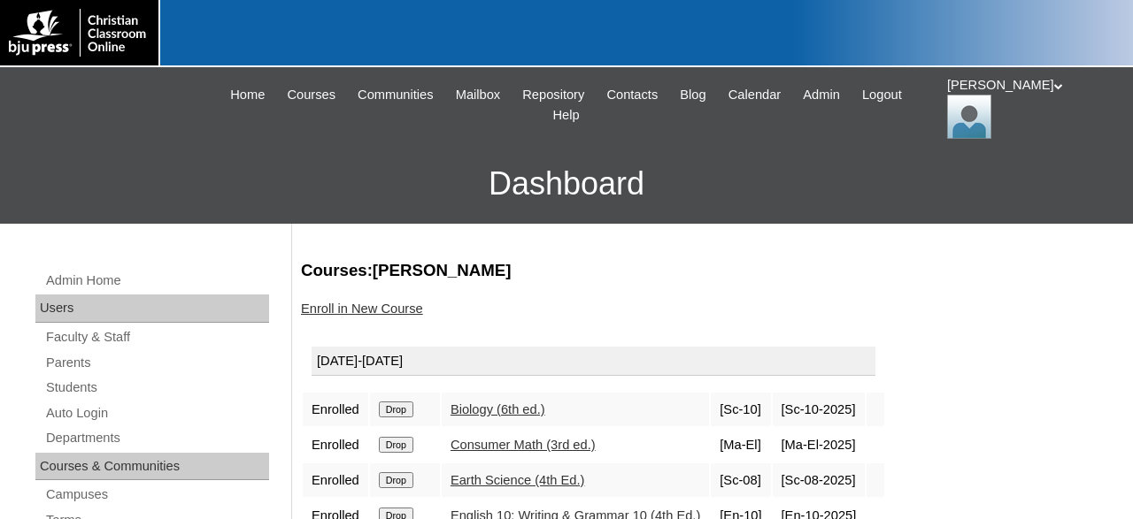 This screenshot has width=1133, height=519. I want to click on a: Communities, so click(396, 95).